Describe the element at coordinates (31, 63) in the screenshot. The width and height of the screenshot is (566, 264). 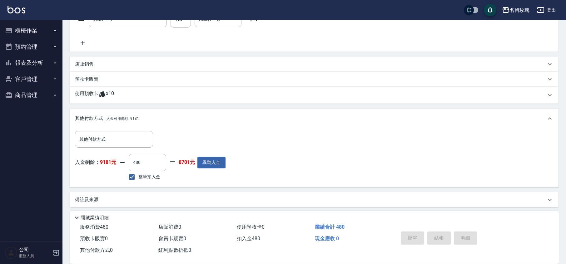
I see `button: 報表及分析` at that location.